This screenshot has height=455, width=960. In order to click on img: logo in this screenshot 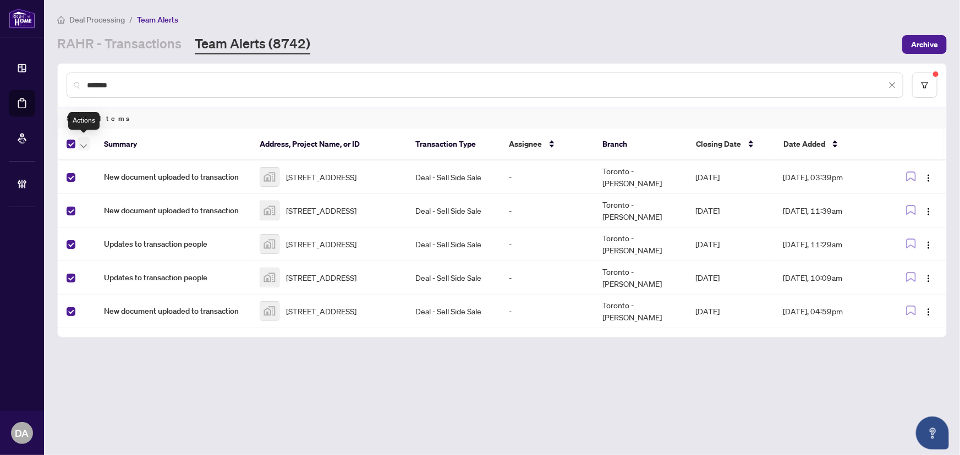, I will do `click(22, 18)`.